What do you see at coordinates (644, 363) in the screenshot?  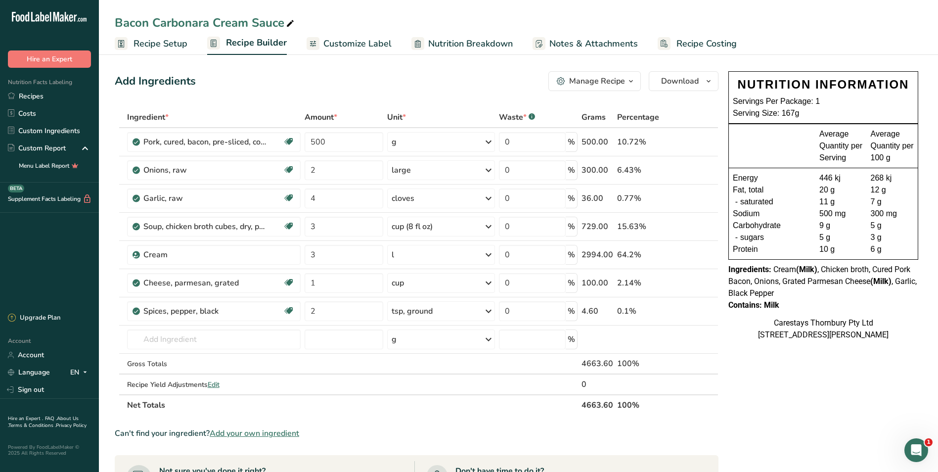 I see `div: 100%` at bounding box center [644, 363].